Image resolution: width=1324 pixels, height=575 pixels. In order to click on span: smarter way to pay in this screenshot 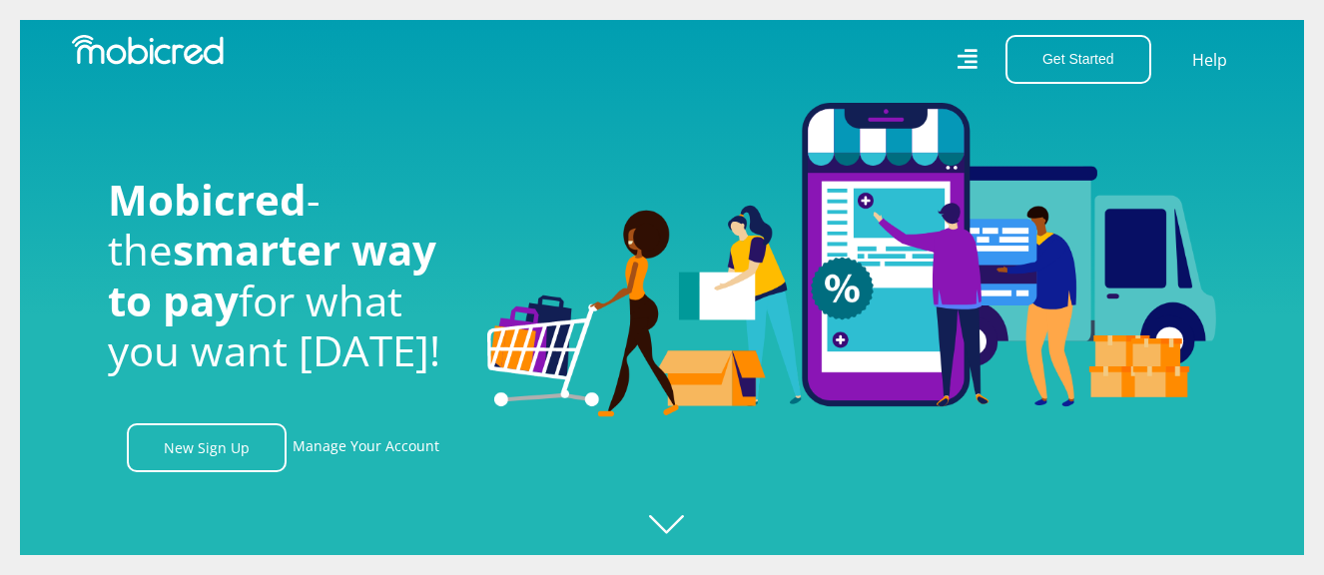, I will do `click(272, 274)`.